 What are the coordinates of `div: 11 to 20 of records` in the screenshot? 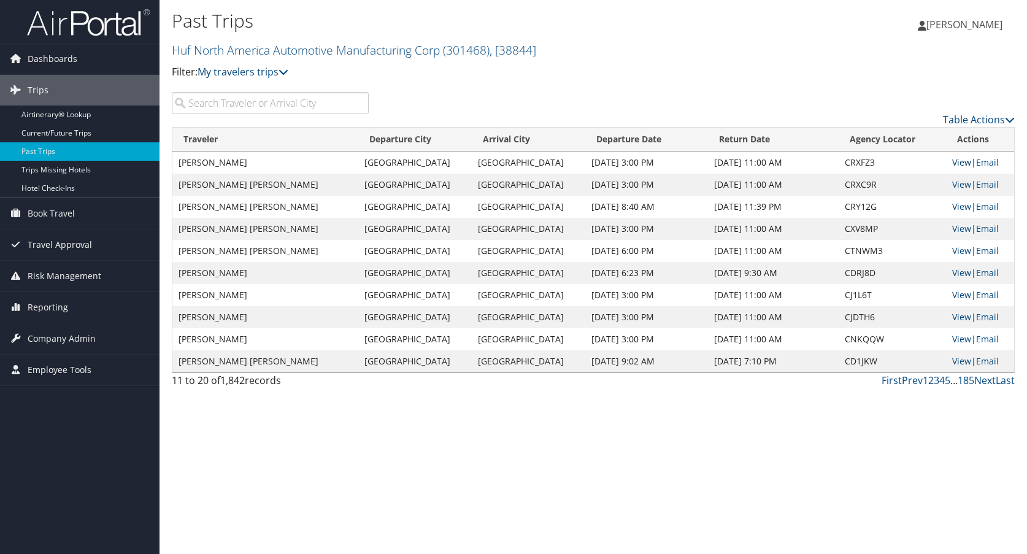 It's located at (270, 384).